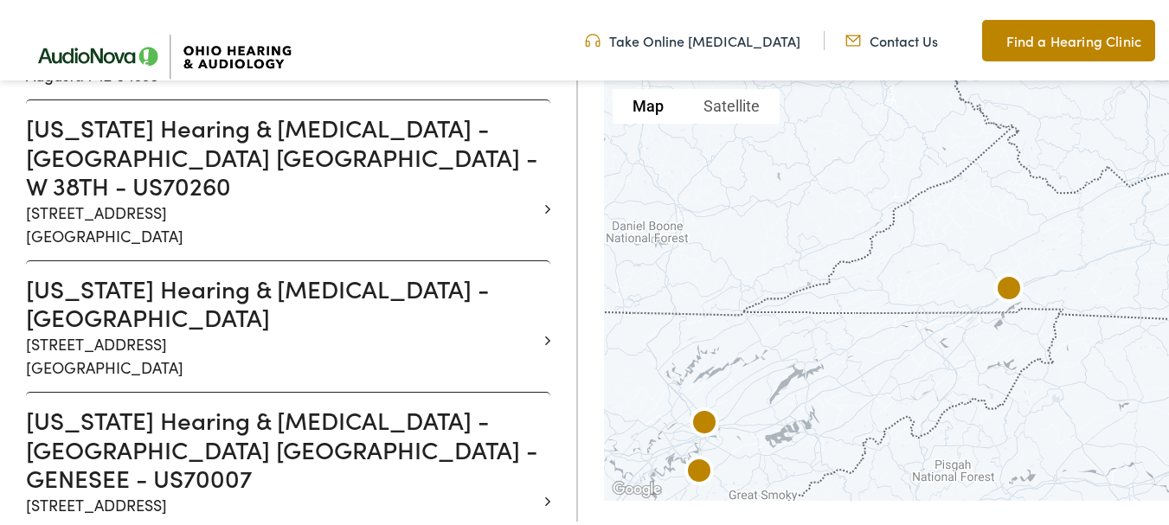 This screenshot has width=1169, height=525. I want to click on img: Mail icon representing email contact with Ohio Hearing in Cincinnati, OH, so click(853, 38).